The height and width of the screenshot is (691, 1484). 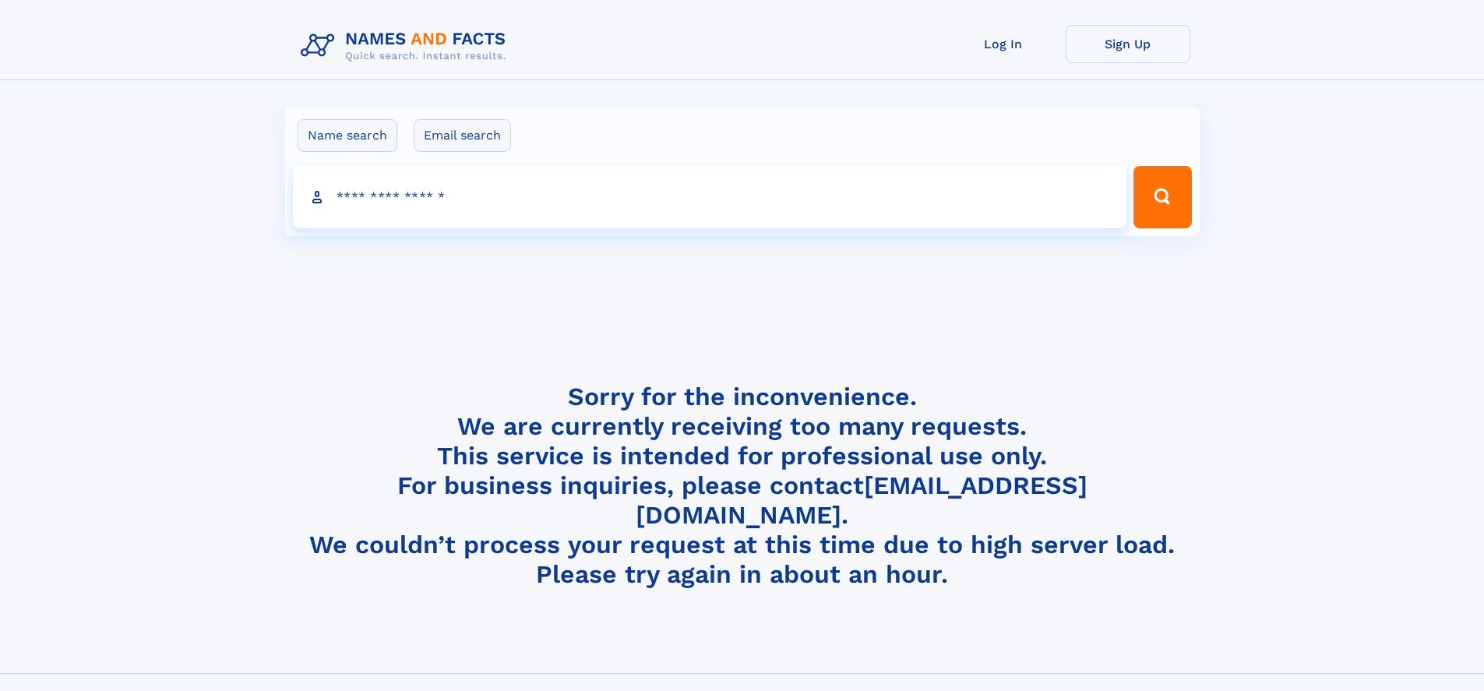 What do you see at coordinates (462, 136) in the screenshot?
I see `label: Email search` at bounding box center [462, 136].